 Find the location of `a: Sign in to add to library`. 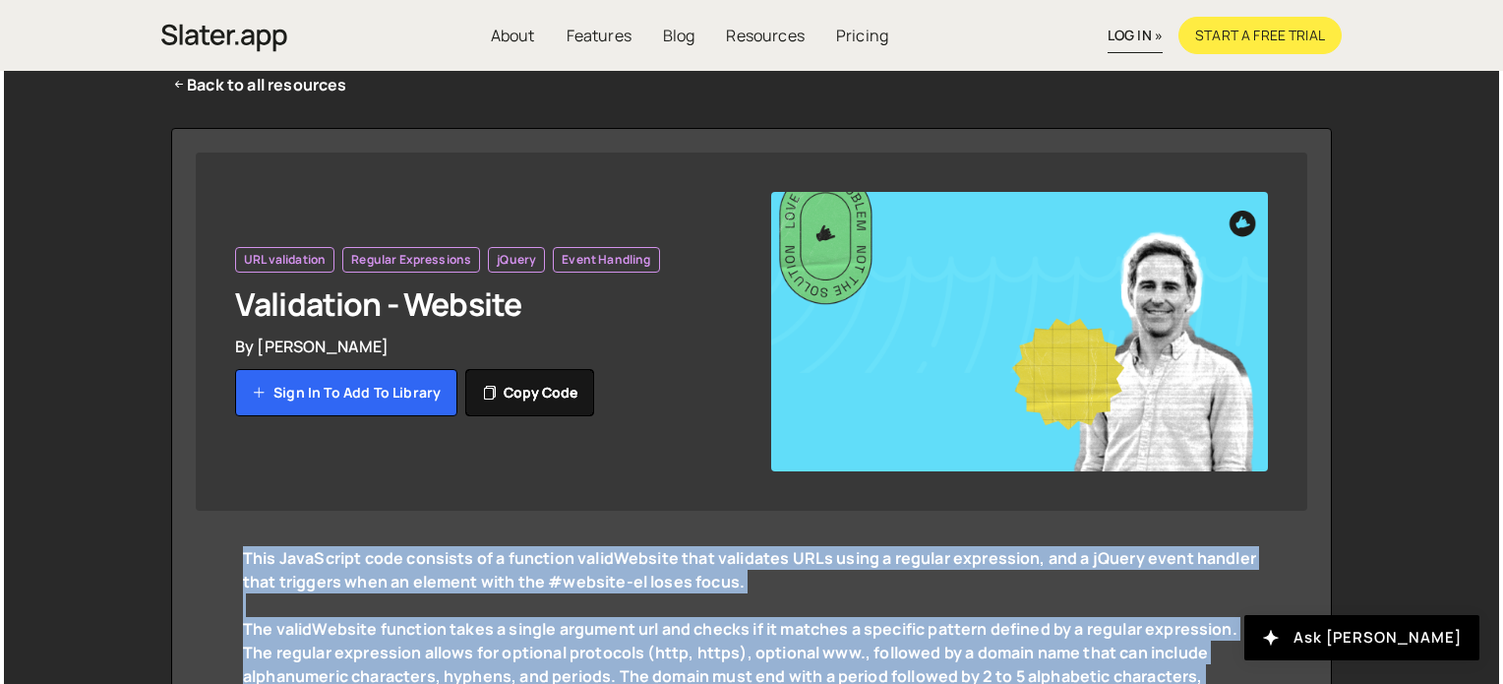

a: Sign in to add to library is located at coordinates (346, 393).